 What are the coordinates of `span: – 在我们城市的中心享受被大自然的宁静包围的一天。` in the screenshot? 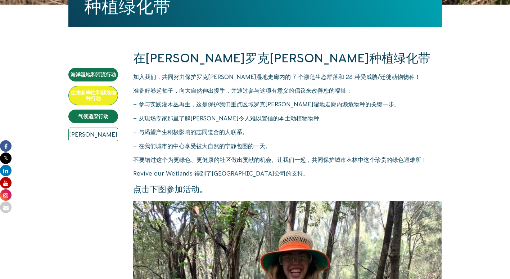 It's located at (202, 146).